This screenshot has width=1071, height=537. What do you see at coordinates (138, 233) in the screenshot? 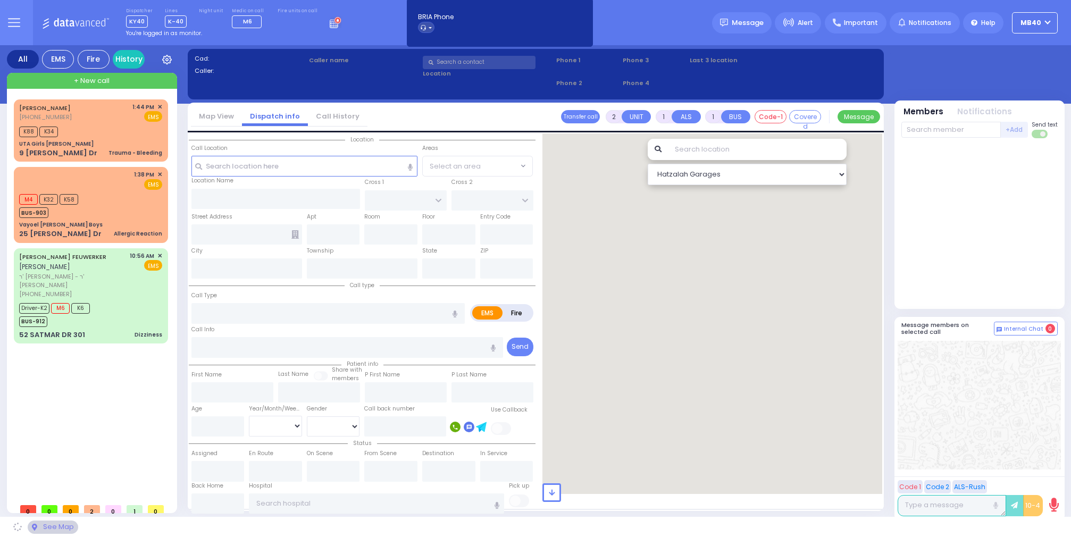
I see `div: Allergic Reaction` at bounding box center [138, 233].